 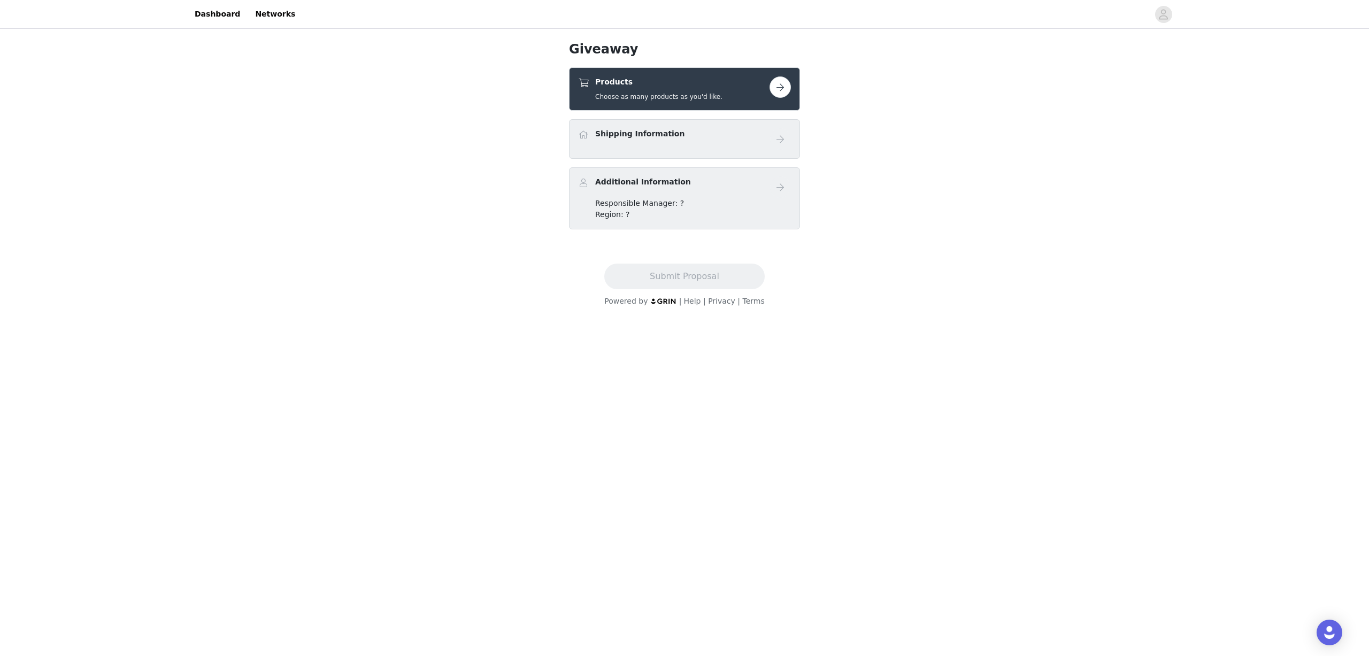 I want to click on h1: Giveaway, so click(x=685, y=49).